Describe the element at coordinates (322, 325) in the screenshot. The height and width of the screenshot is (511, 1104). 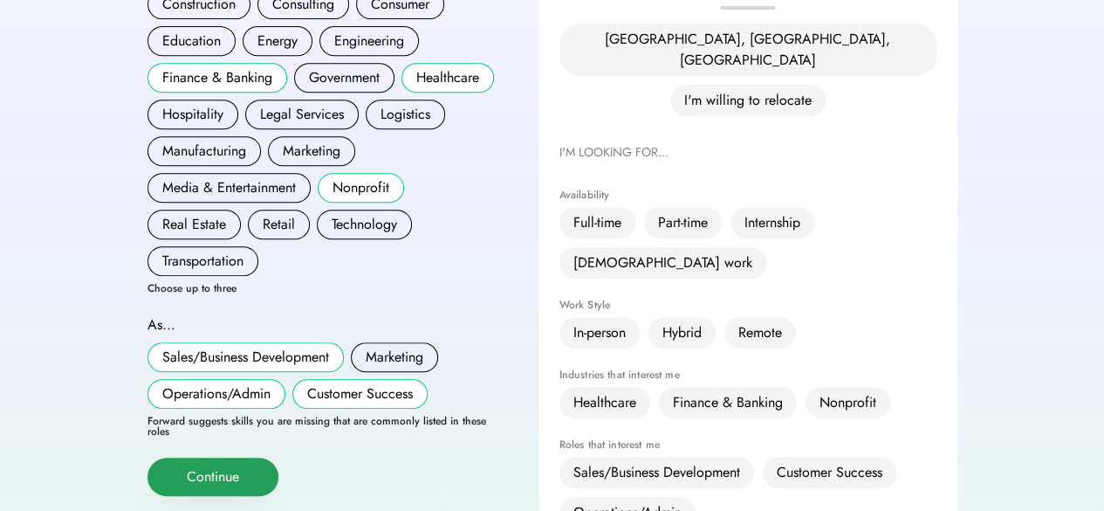
I see `div: As...` at that location.